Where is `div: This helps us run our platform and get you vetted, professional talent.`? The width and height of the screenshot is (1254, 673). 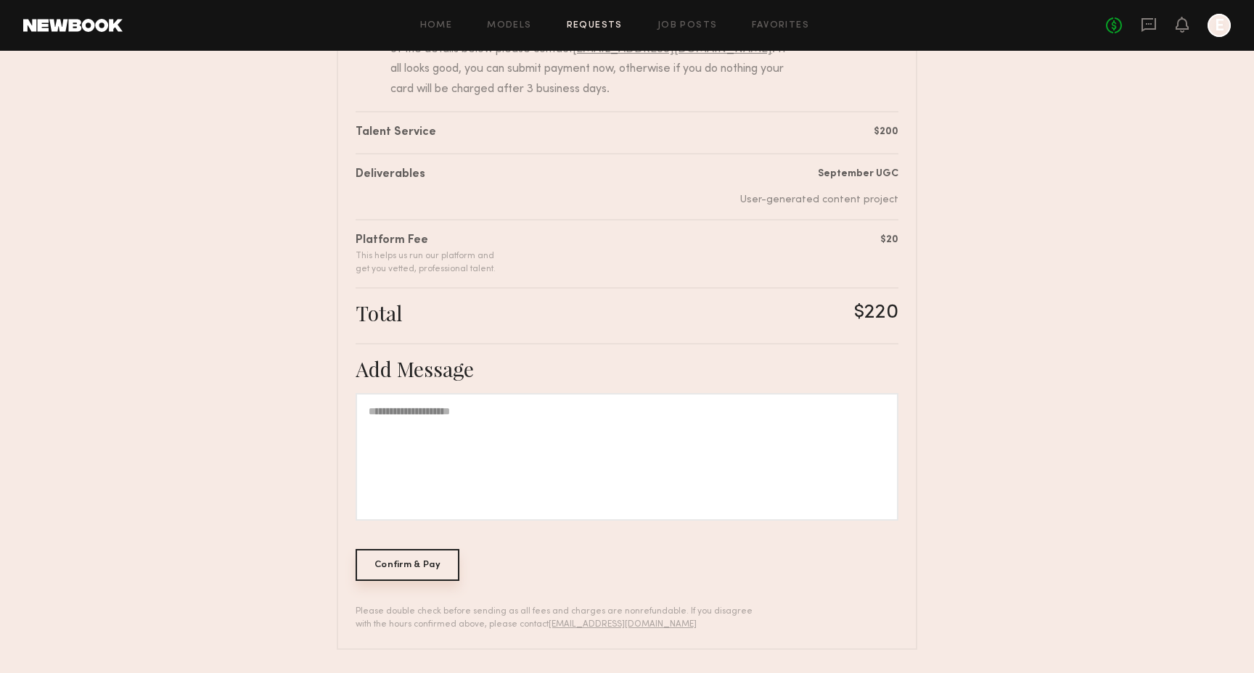 div: This helps us run our platform and get you vetted, professional talent. is located at coordinates (425, 263).